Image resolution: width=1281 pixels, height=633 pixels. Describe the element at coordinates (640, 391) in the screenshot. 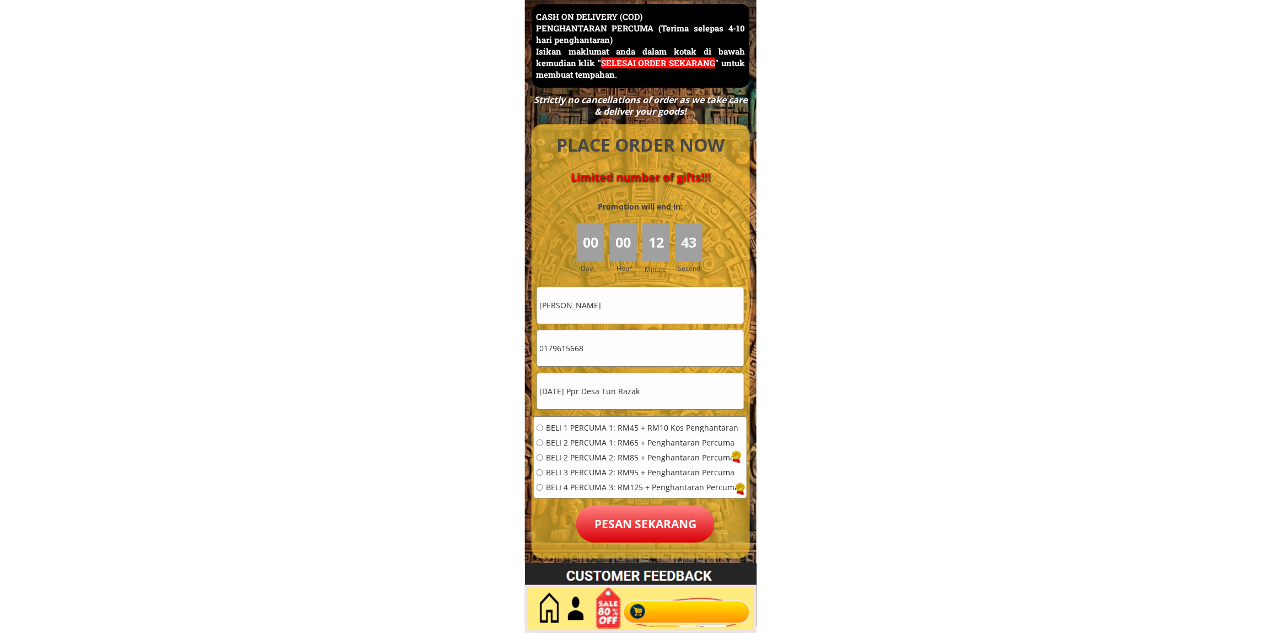

I see `input: Alamat` at that location.